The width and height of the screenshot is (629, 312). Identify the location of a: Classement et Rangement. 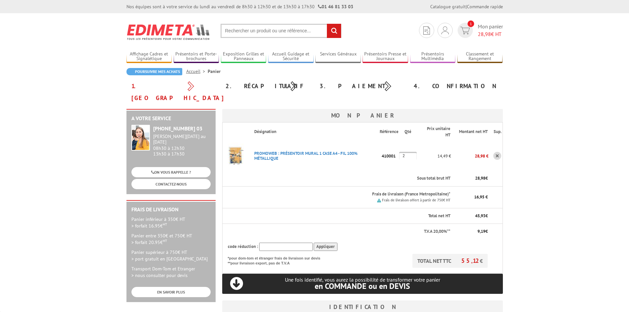
(480, 56).